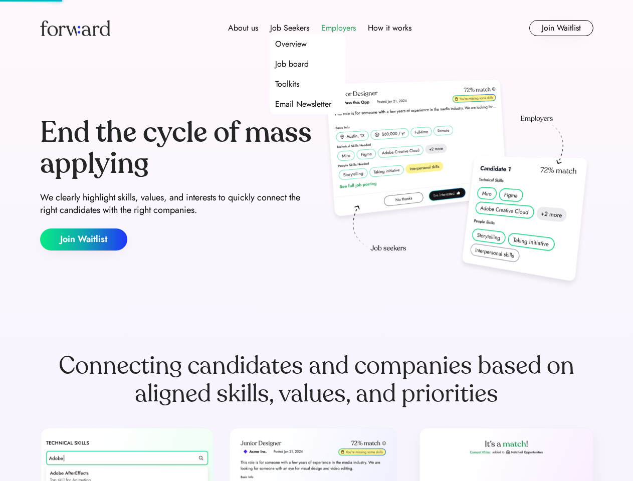  I want to click on img: hero-image.png, so click(457, 184).